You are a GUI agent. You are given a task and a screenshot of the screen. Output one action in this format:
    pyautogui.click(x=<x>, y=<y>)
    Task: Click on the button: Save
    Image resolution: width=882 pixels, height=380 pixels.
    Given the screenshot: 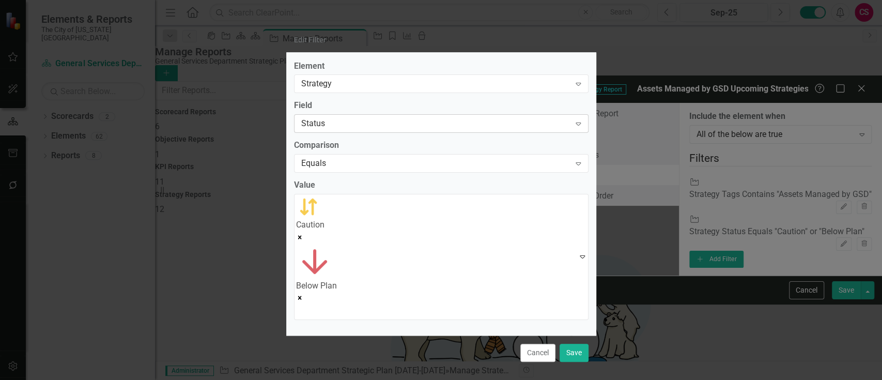 What is the action you would take?
    pyautogui.click(x=574, y=353)
    